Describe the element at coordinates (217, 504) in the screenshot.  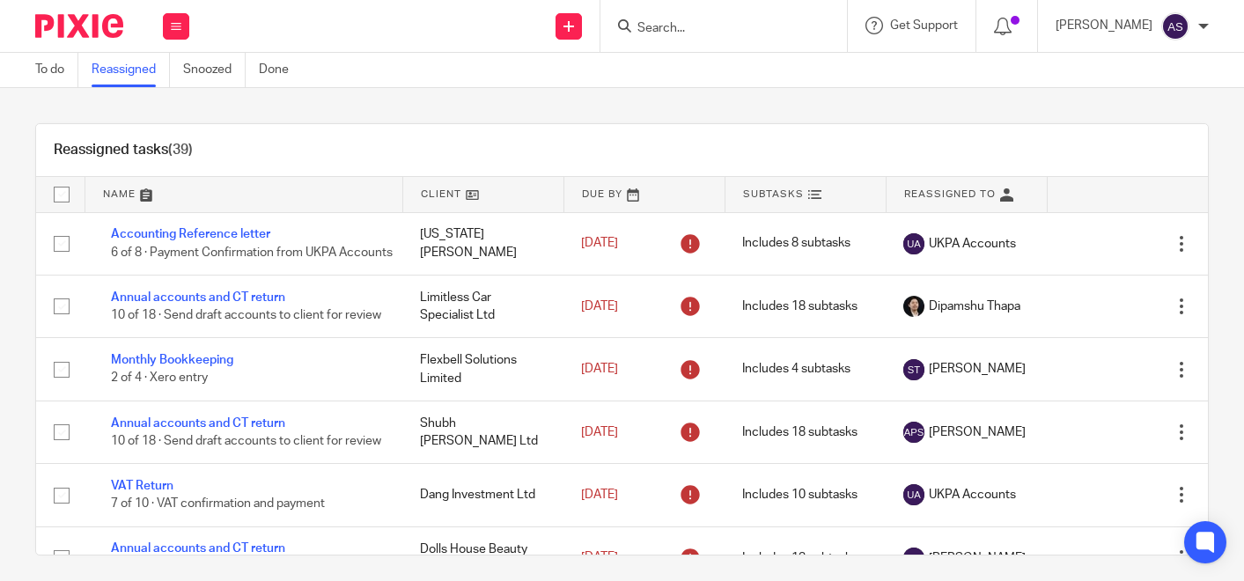
I see `span: 7 of 10 · VAT confirmation and payment` at that location.